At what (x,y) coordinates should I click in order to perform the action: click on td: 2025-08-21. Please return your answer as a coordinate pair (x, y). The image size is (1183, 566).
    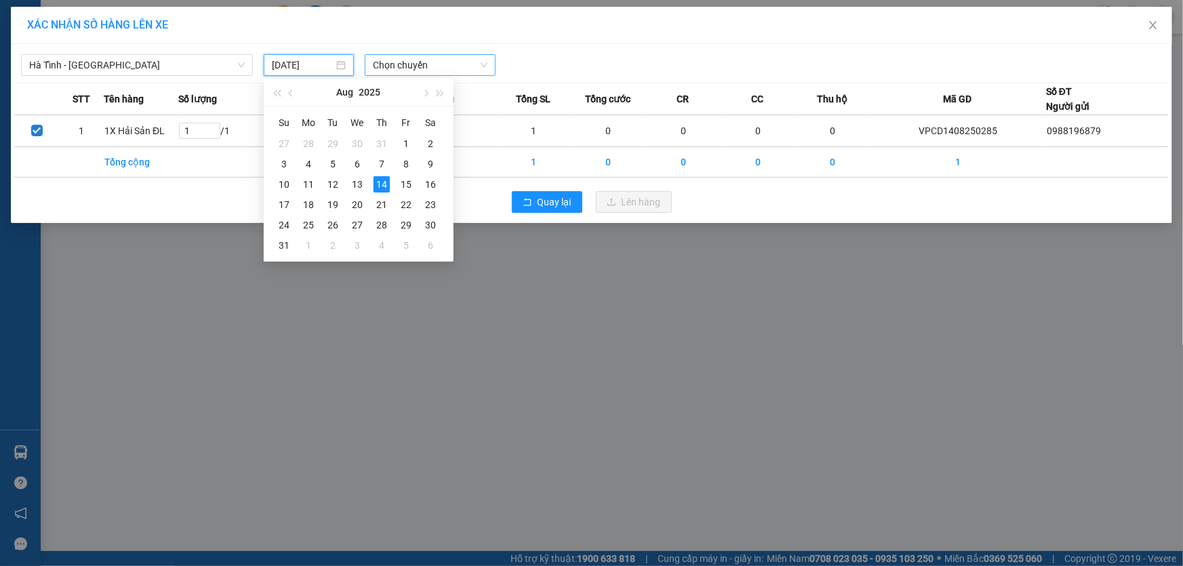
    Looking at the image, I should click on (382, 205).